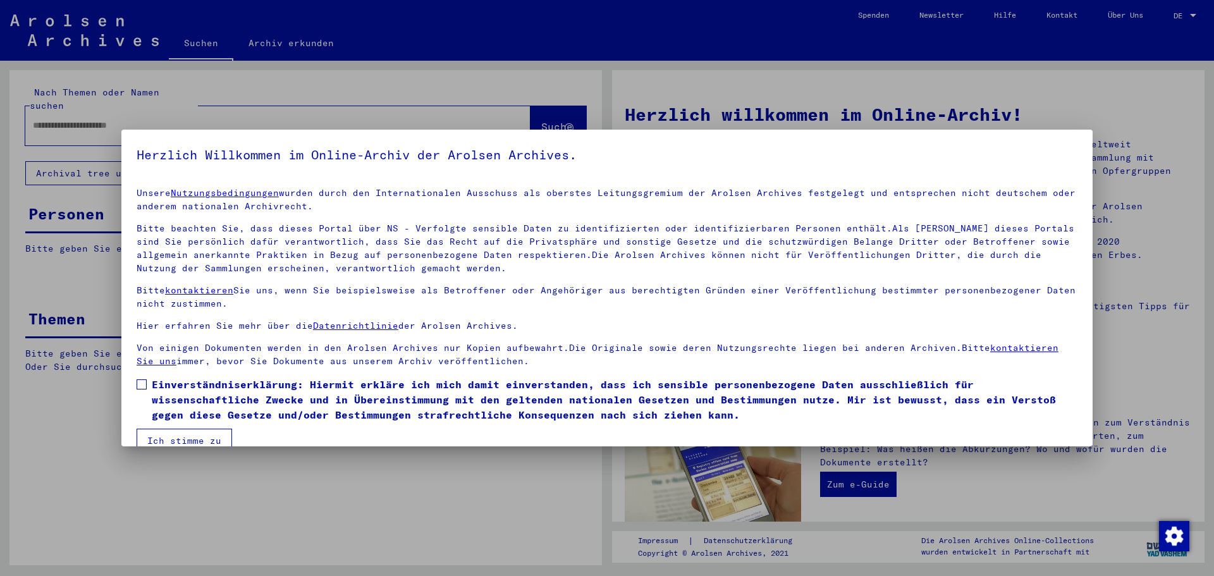 The width and height of the screenshot is (1214, 576). I want to click on div: Zustimmung ändern, so click(1174, 536).